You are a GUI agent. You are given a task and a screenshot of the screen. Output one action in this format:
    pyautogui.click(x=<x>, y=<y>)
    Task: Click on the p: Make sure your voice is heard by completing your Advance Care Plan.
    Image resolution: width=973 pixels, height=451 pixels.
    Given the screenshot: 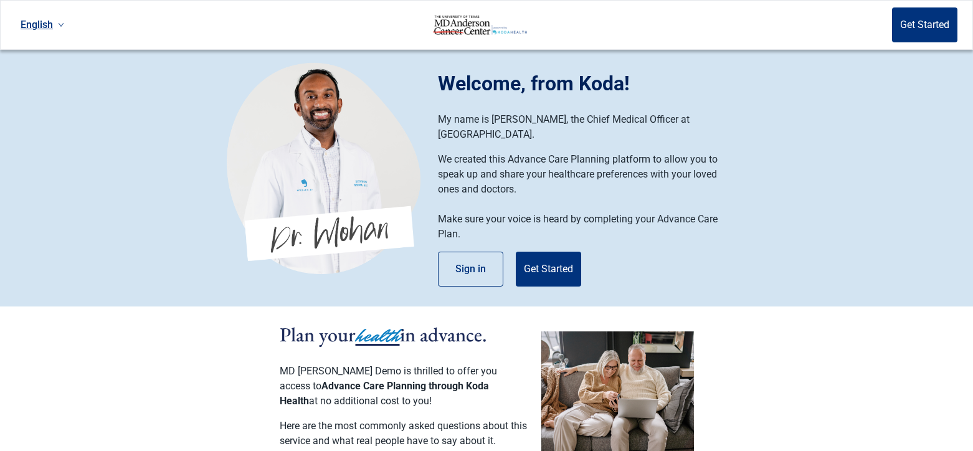 What is the action you would take?
    pyautogui.click(x=586, y=227)
    